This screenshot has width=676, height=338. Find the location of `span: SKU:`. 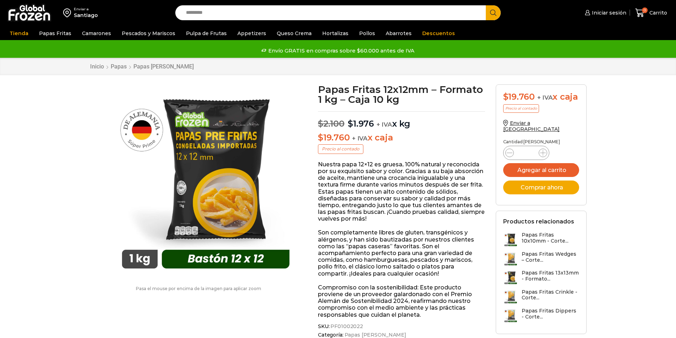

span: SKU: is located at coordinates (401, 326).